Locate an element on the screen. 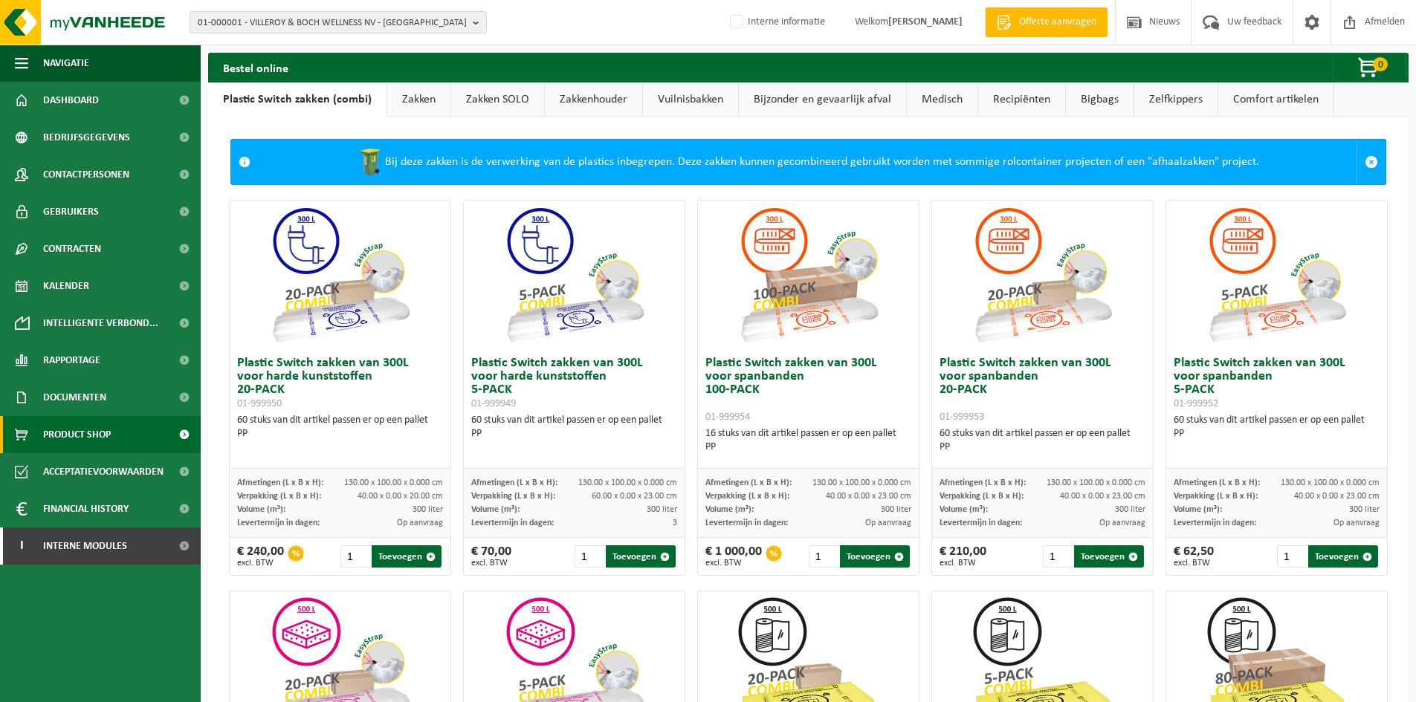 The height and width of the screenshot is (702, 1416). span: 01-999950 is located at coordinates (259, 404).